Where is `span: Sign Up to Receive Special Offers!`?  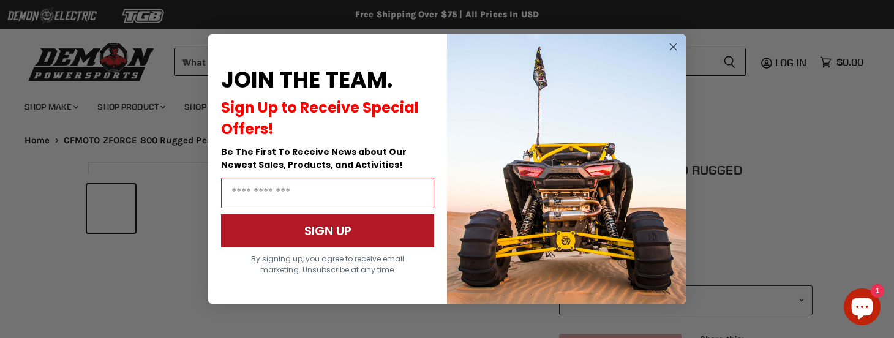 span: Sign Up to Receive Special Offers! is located at coordinates (320, 118).